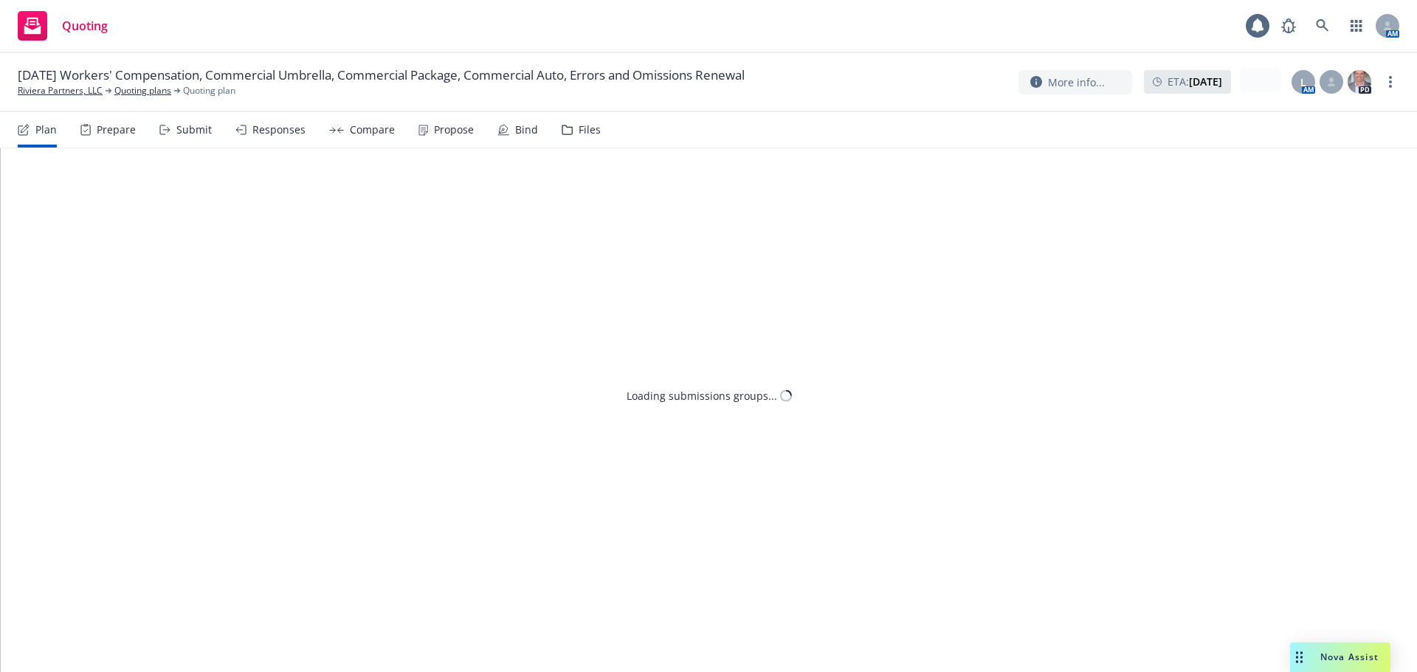  I want to click on a: Quoting, so click(63, 26).